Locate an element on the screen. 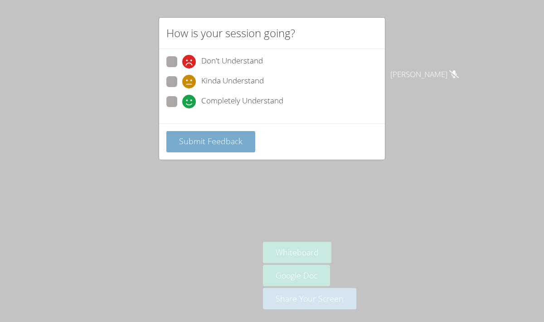  span: Kinda Understand is located at coordinates (232, 82).